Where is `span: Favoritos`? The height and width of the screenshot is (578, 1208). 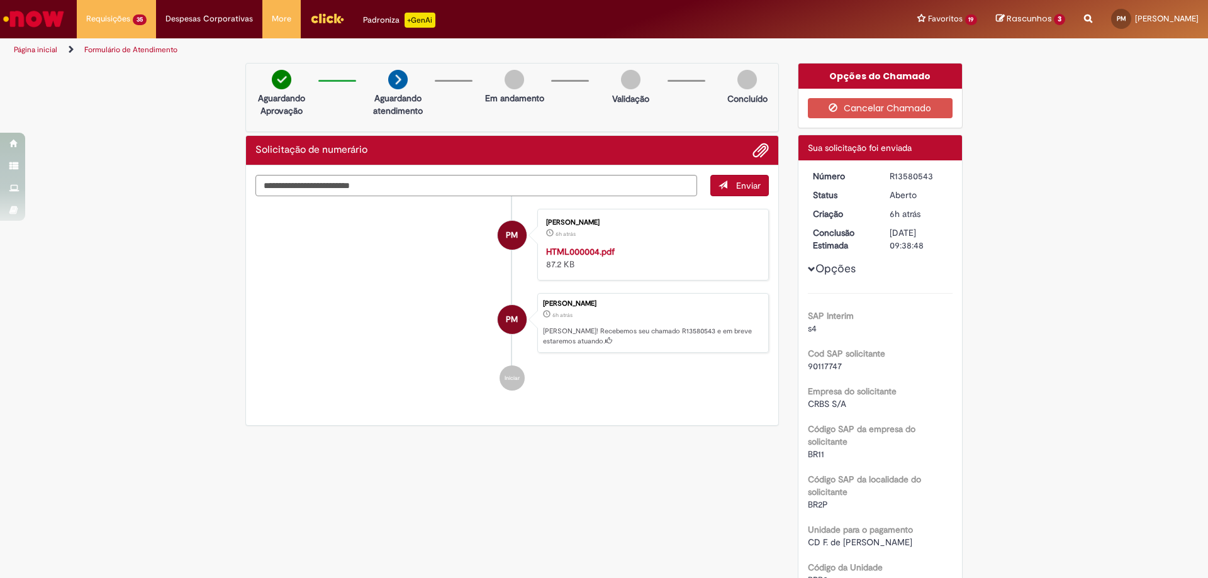
span: Favoritos is located at coordinates (945, 19).